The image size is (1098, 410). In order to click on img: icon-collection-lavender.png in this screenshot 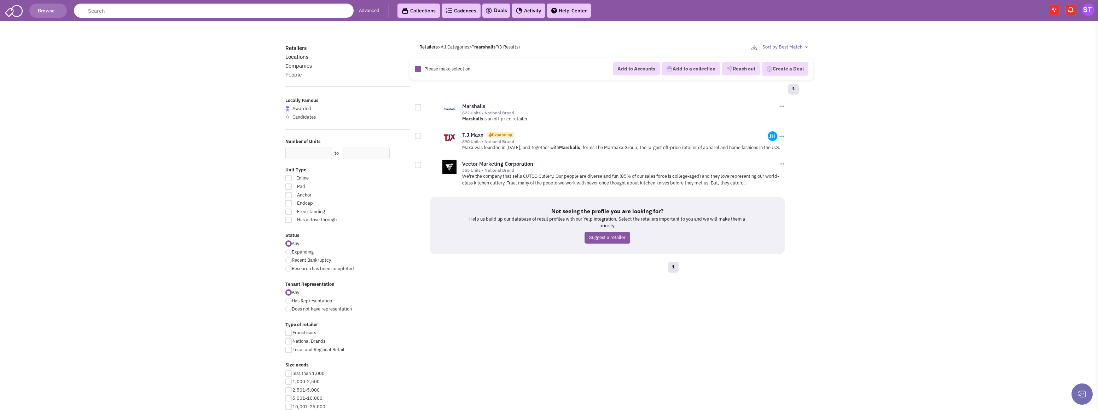, I will do `click(670, 69)`.